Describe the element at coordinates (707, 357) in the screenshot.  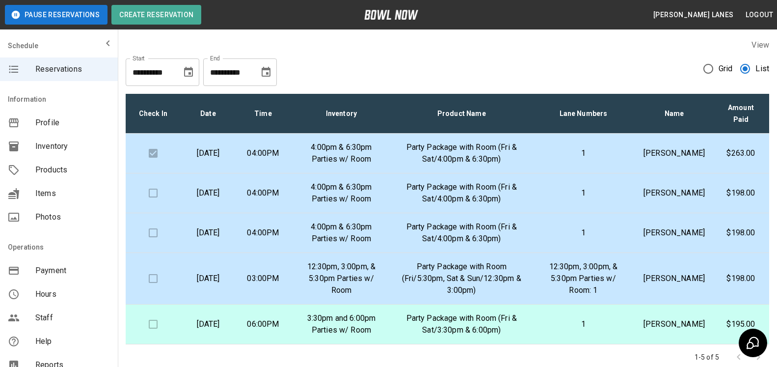
I see `p: 1-5 of 5` at that location.